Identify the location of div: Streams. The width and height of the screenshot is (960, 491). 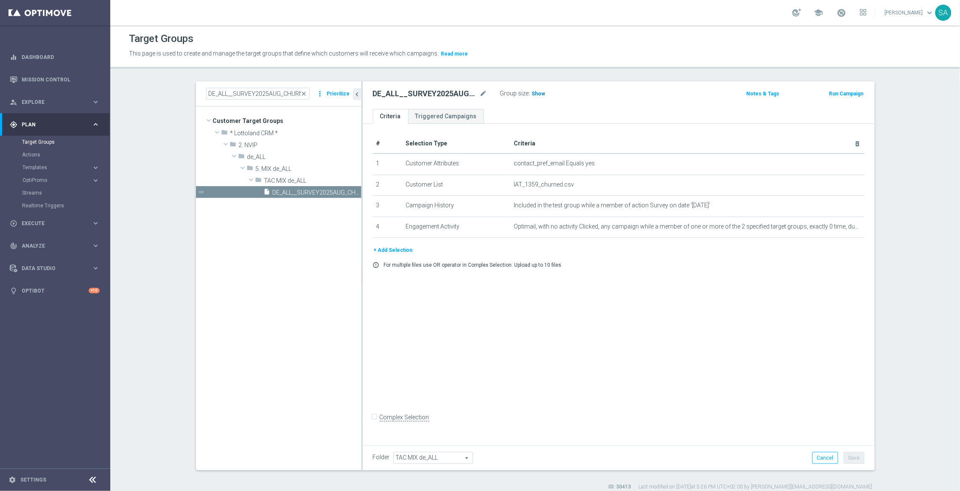
(66, 193).